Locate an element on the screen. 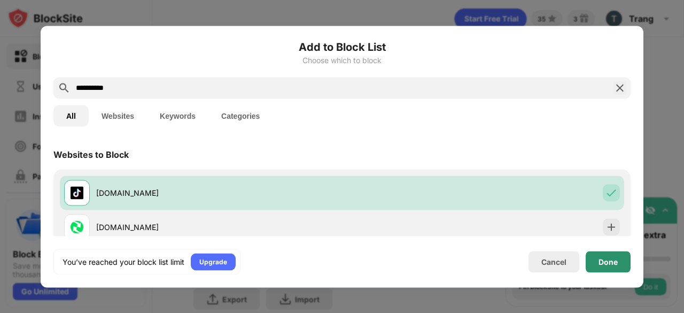 This screenshot has height=313, width=684. button: Categories is located at coordinates (241, 115).